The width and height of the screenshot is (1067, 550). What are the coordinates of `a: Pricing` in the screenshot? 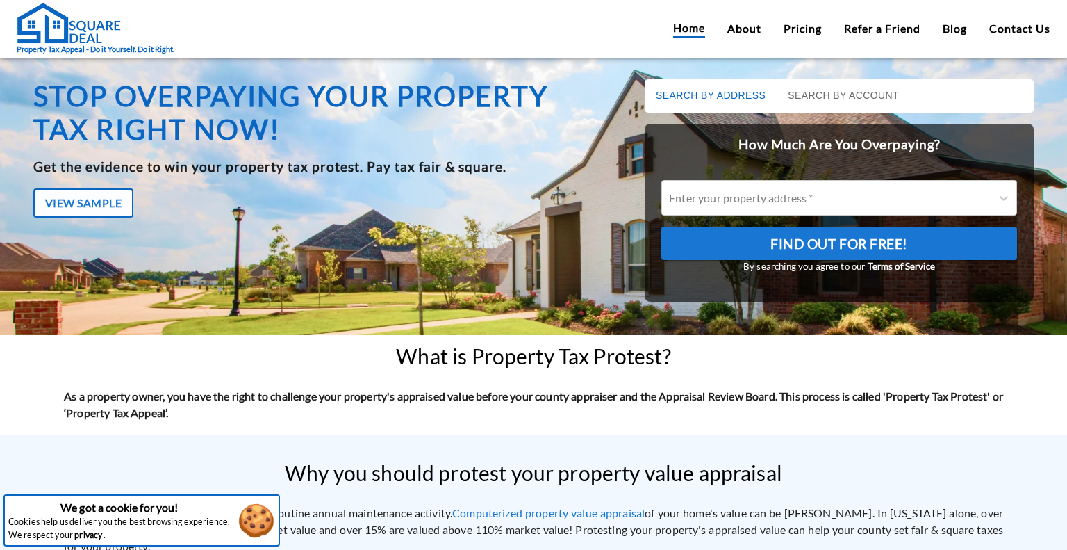 It's located at (803, 28).